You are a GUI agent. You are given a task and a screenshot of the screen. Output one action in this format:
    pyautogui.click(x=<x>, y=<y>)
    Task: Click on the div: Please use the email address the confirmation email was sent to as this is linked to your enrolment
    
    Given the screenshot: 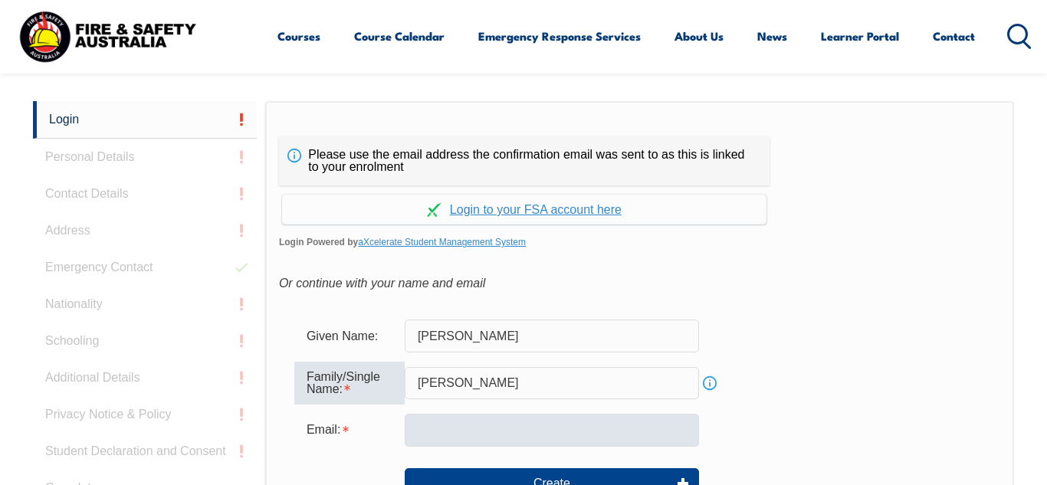 What is the action you would take?
    pyautogui.click(x=524, y=161)
    